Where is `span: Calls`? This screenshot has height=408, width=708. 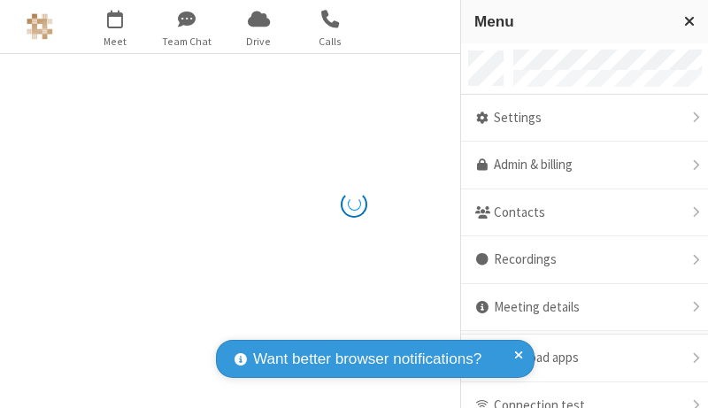 span: Calls is located at coordinates (330, 42).